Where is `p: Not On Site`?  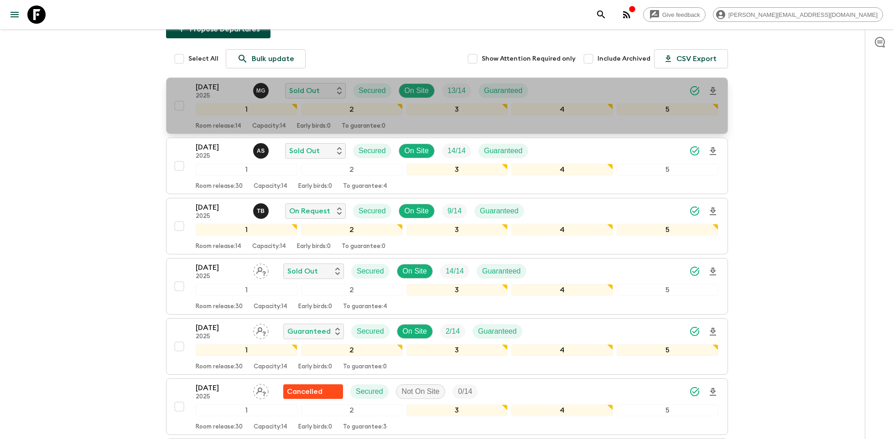 p: Not On Site is located at coordinates (421, 392).